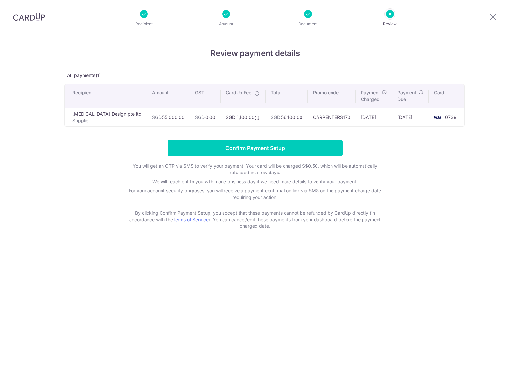  I want to click on span: CardUp Fee, so click(239, 93).